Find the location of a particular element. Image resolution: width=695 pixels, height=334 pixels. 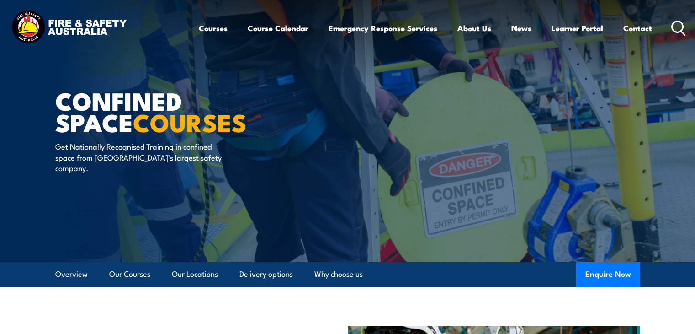

a: Delivery options is located at coordinates (266, 274).